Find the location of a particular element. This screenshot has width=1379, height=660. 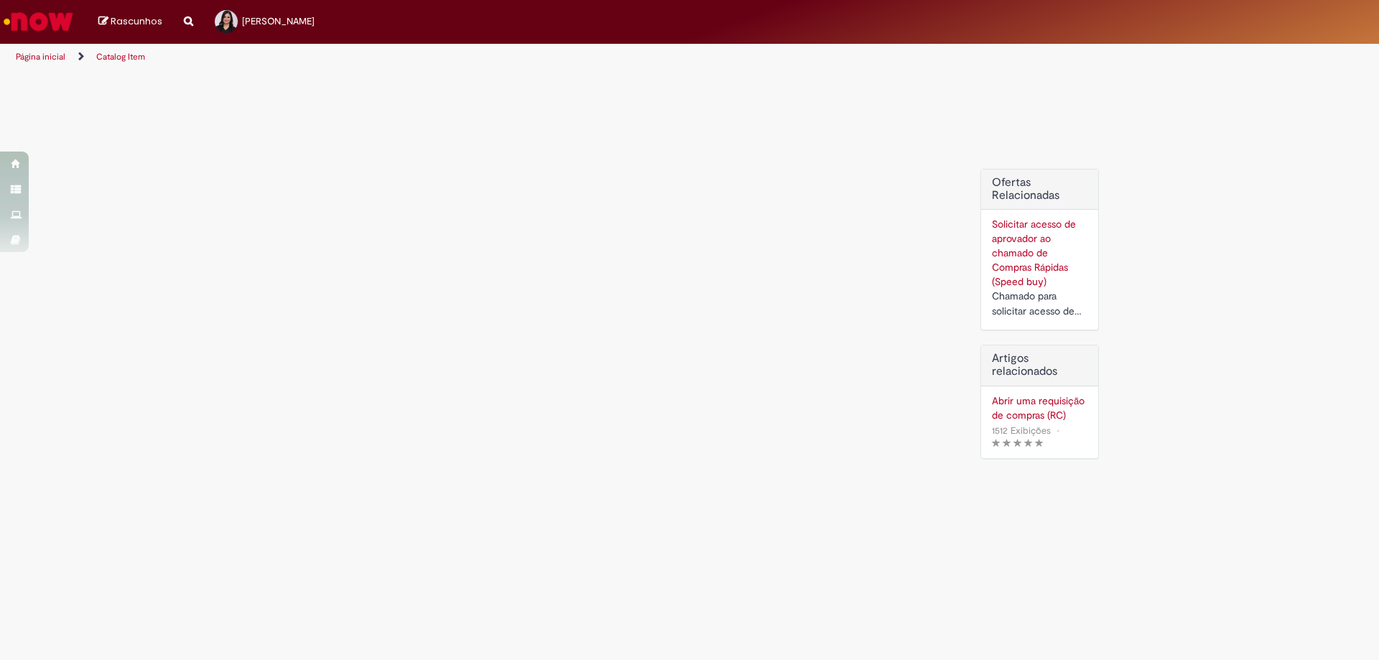

a: Página inicial is located at coordinates (40, 57).